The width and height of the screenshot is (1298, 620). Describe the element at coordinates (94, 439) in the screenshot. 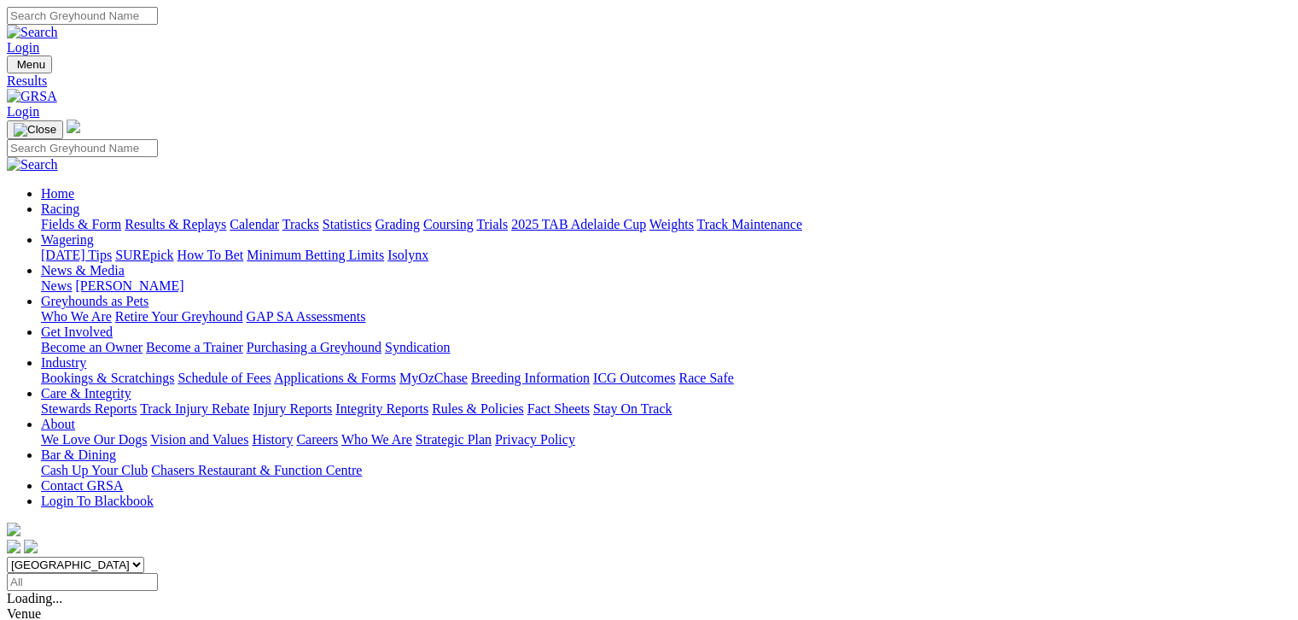

I see `a: We Love Our Dogs` at that location.